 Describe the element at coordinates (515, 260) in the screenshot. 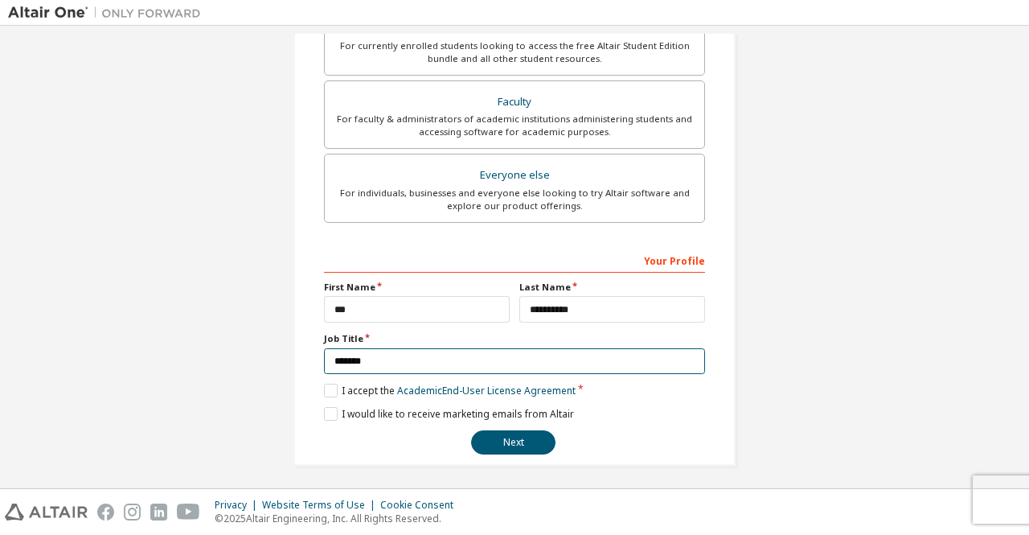

I see `div: Your Profile` at that location.